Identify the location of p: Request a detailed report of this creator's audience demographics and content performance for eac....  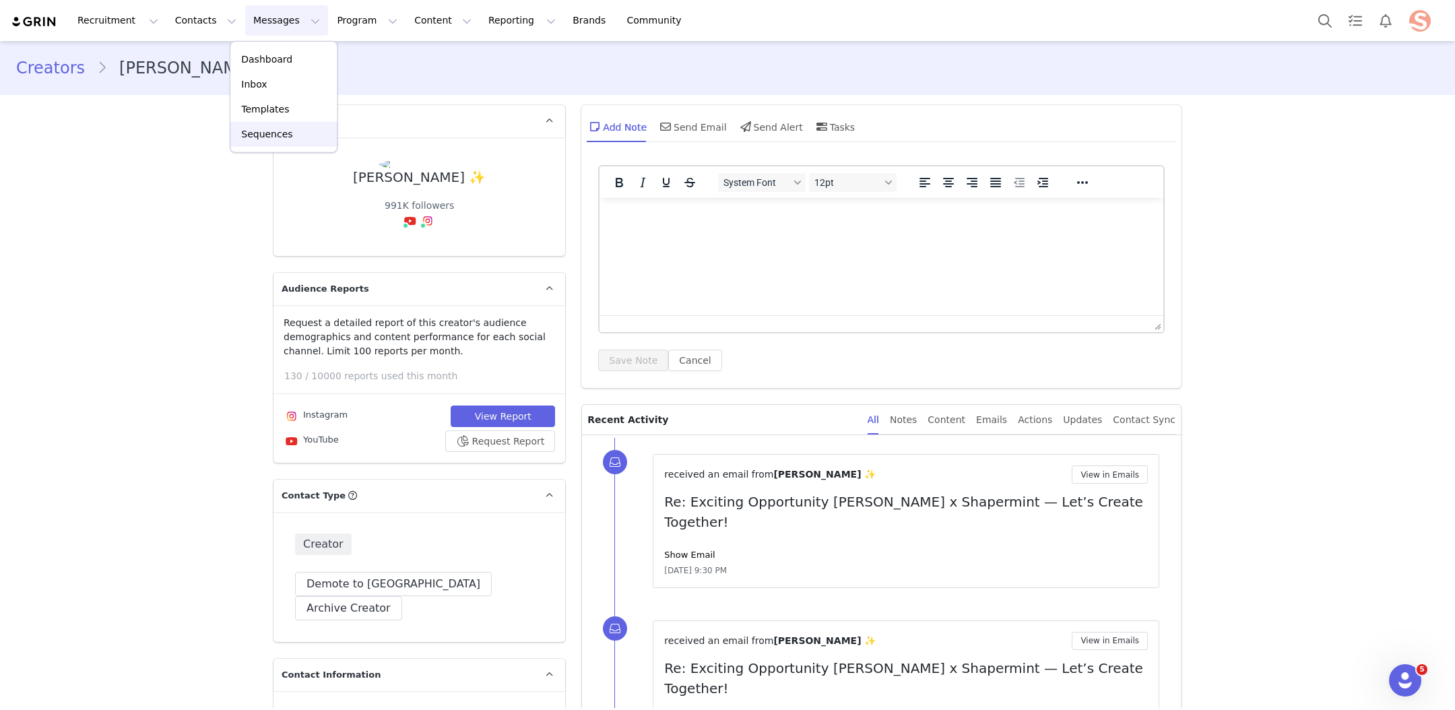
(419, 337).